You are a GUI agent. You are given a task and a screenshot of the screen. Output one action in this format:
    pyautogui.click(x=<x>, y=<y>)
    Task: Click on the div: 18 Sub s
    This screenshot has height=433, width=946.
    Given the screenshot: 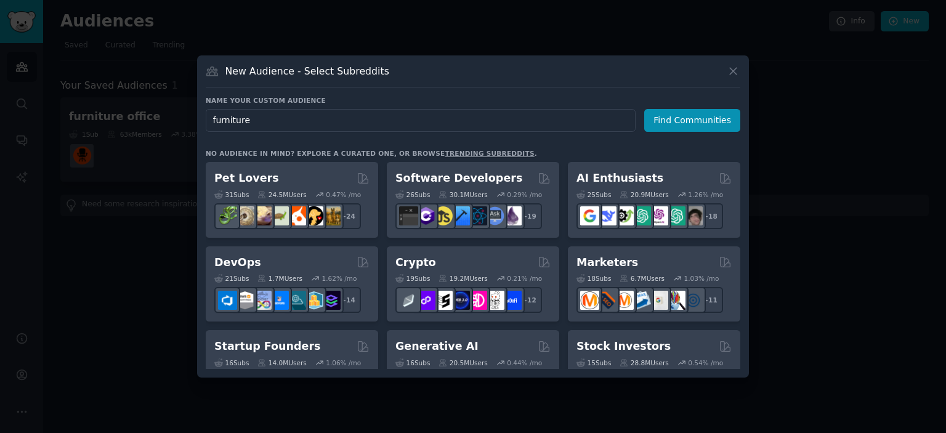 What is the action you would take?
    pyautogui.click(x=594, y=278)
    